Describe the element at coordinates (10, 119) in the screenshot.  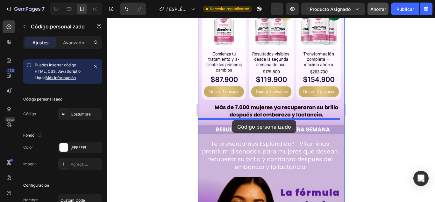
I see `font: Beta` at that location.